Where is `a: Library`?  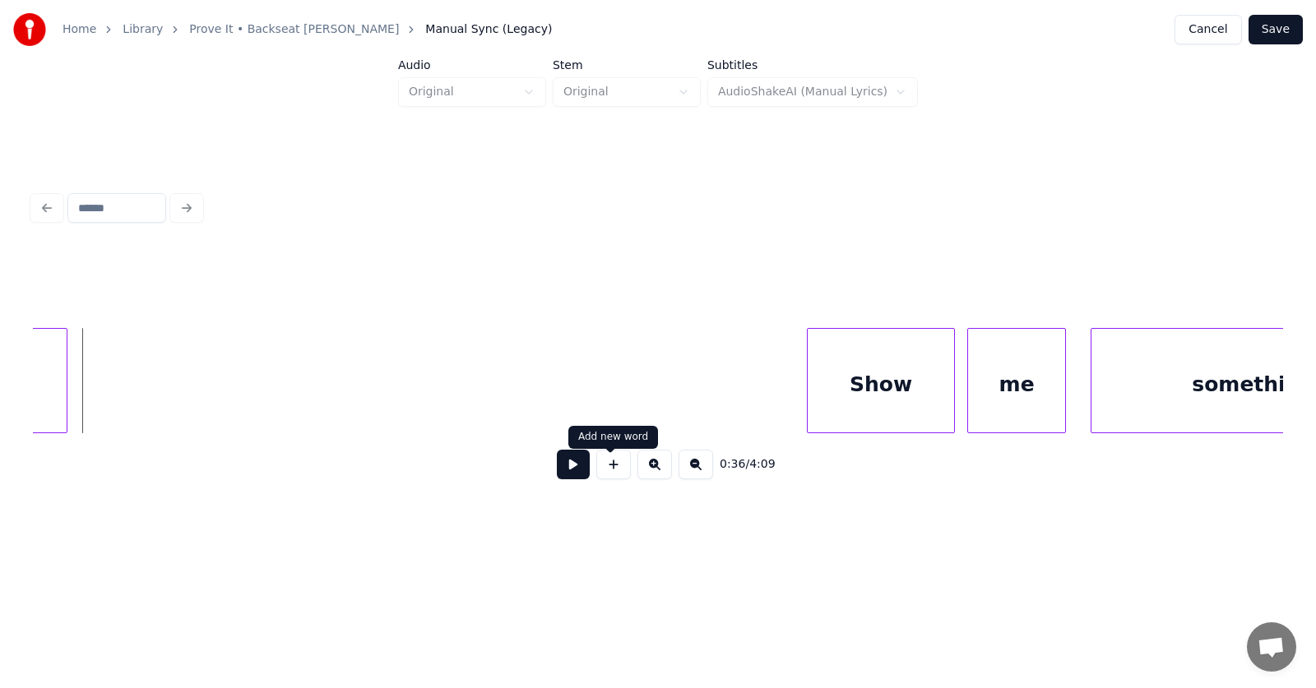
a: Library is located at coordinates (142, 30).